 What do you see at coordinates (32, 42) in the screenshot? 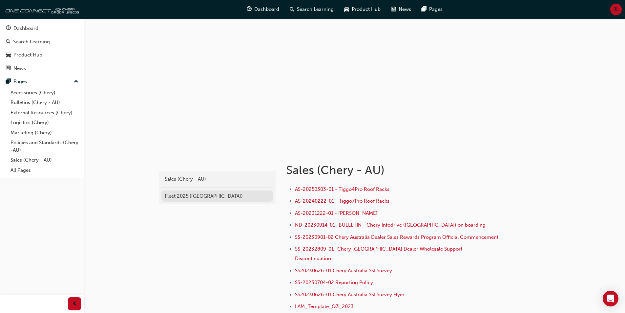
I see `div: Search Learning` at bounding box center [32, 42].